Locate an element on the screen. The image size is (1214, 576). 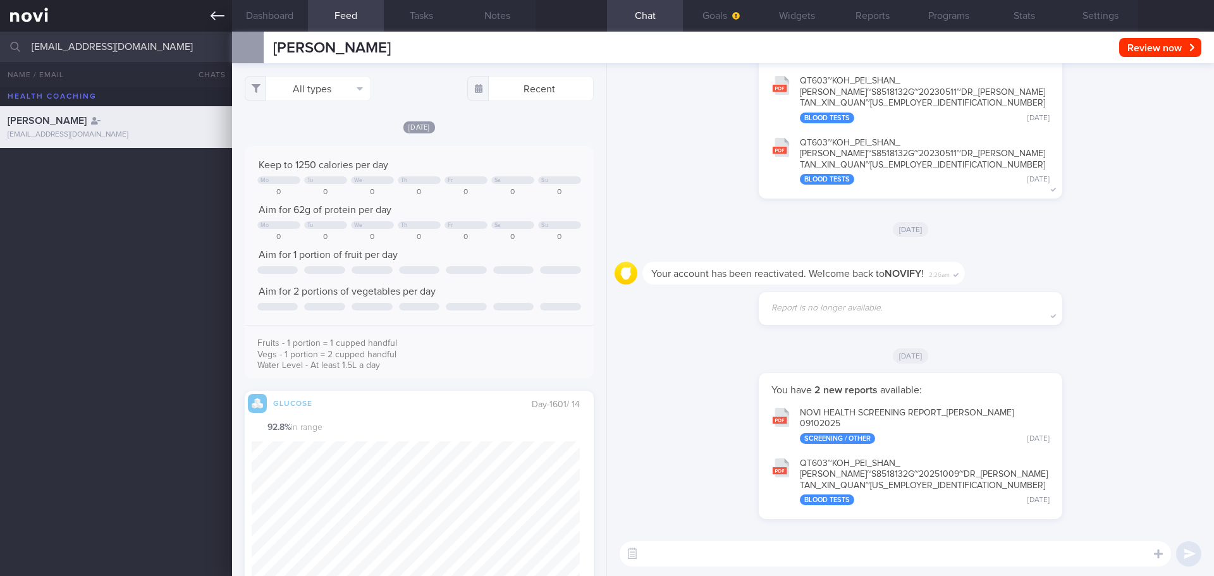
p: Report is no longer available. is located at coordinates (911, 309).